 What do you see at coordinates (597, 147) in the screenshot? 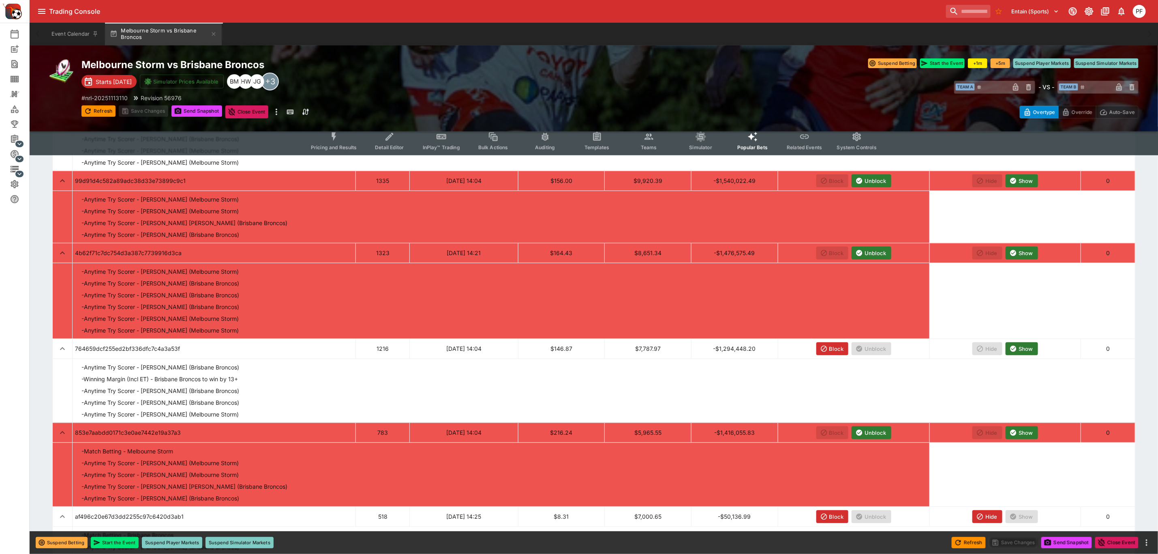
I see `span: Templates` at bounding box center [597, 147].